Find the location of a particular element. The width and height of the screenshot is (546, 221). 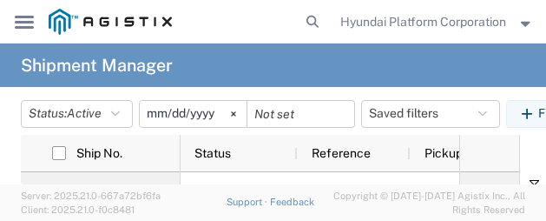

span: Ship No. is located at coordinates (99, 153).